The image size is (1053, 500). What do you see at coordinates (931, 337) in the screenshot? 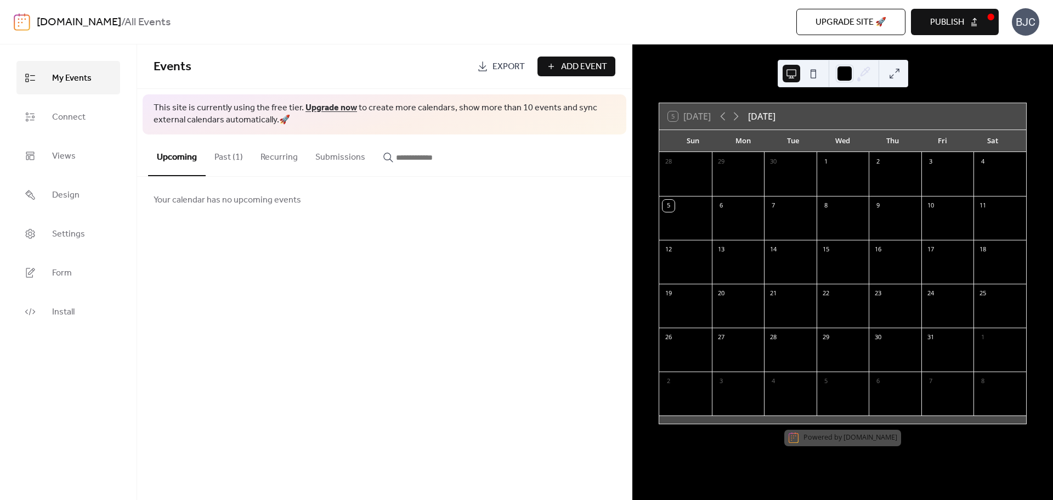
I see `div: 31` at bounding box center [931, 337].